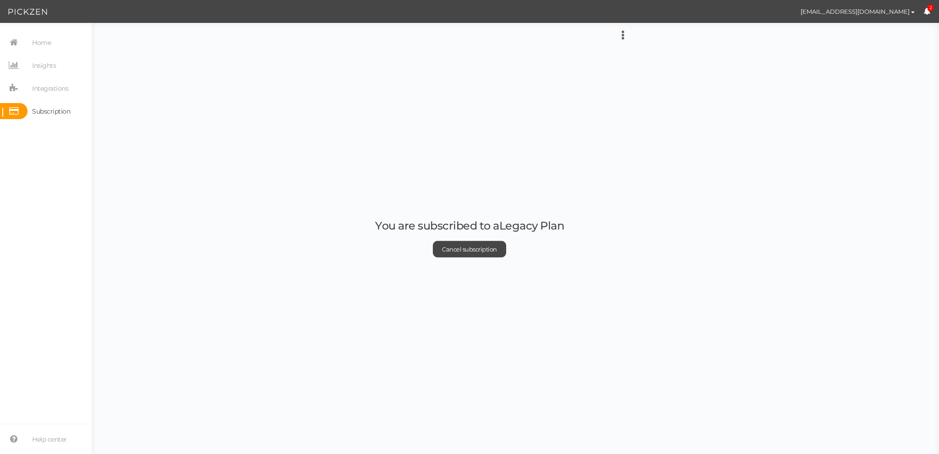 The width and height of the screenshot is (939, 454). I want to click on span: Subscription, so click(51, 111).